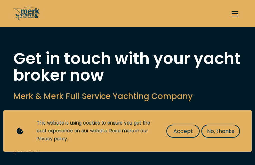  What do you see at coordinates (127, 131) in the screenshot?
I see `p: Our team looks forward to speaking with you! Whether you are buying, selling, or looking for the ...` at bounding box center [127, 131].